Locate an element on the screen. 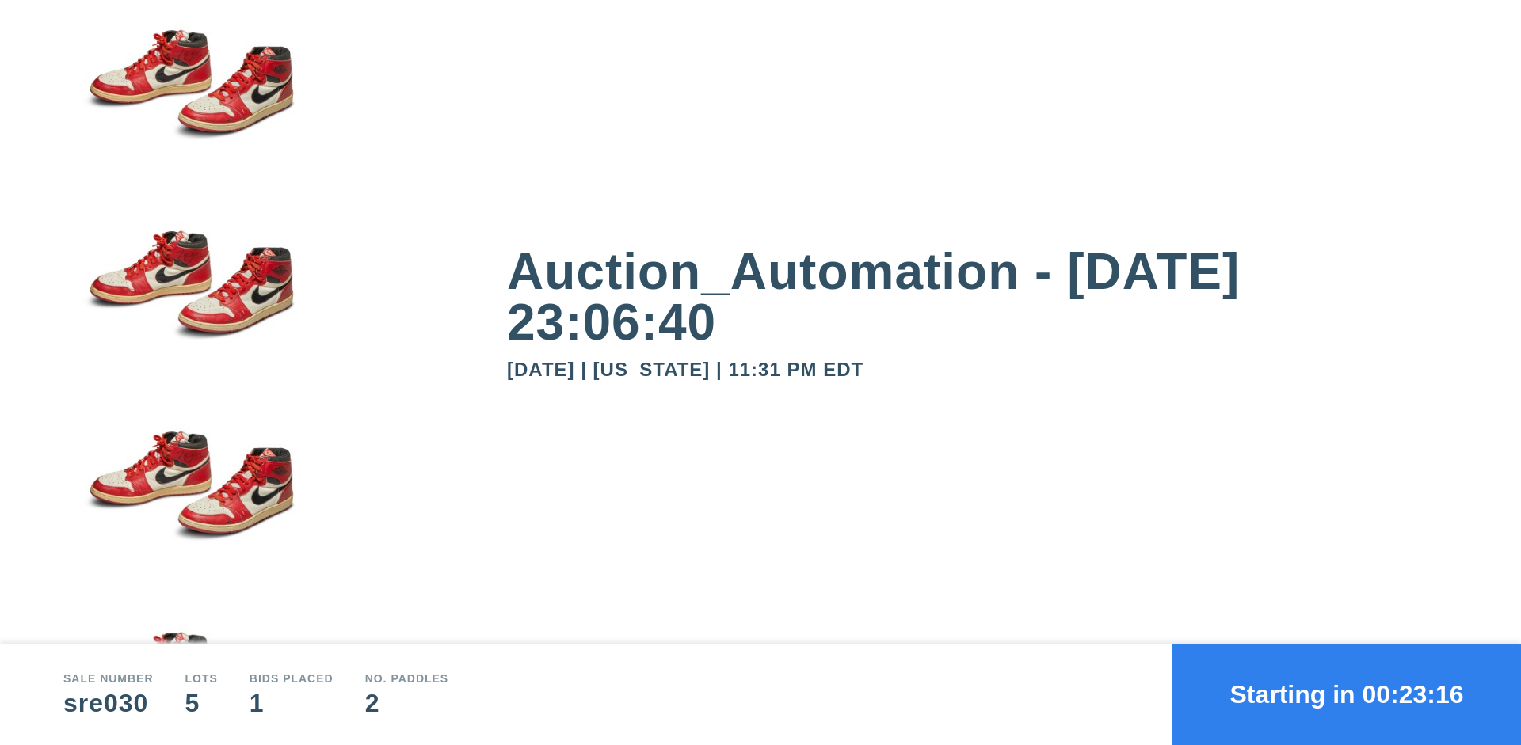 Image resolution: width=1521 pixels, height=745 pixels. div: Lots is located at coordinates (201, 679).